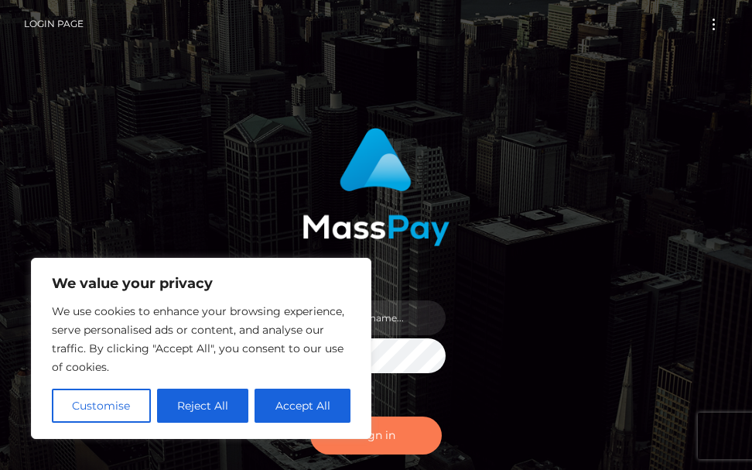 Image resolution: width=752 pixels, height=470 pixels. What do you see at coordinates (203, 406) in the screenshot?
I see `button: Reject All` at bounding box center [203, 406].